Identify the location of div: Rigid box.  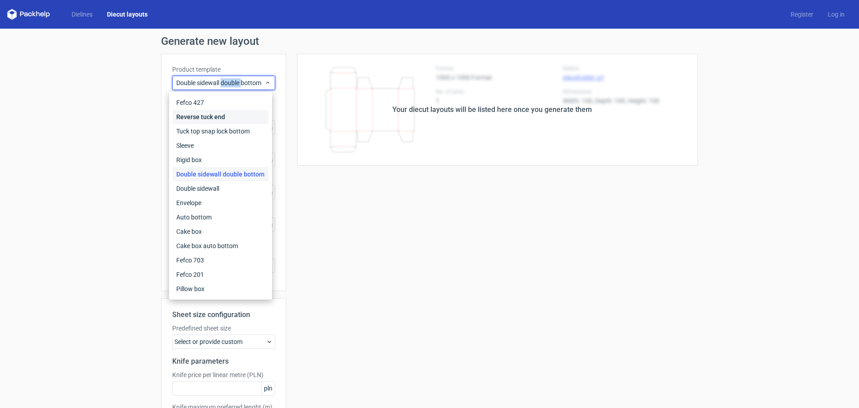
(221, 160).